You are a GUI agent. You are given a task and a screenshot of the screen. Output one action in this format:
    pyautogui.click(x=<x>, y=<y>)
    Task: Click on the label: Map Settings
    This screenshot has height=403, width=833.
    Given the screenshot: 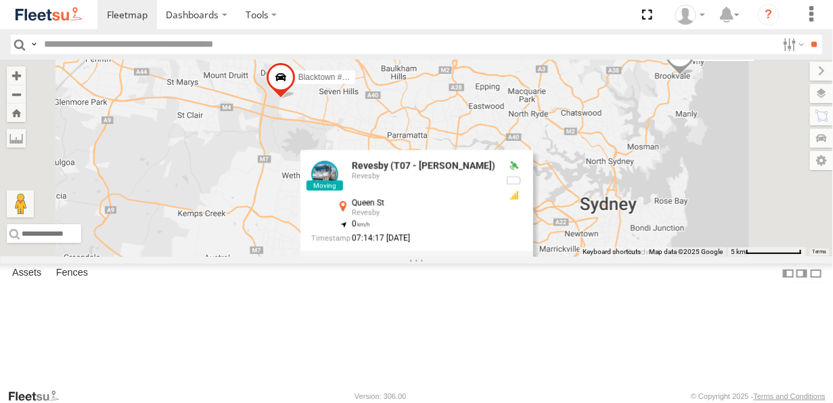 What is the action you would take?
    pyautogui.click(x=822, y=160)
    